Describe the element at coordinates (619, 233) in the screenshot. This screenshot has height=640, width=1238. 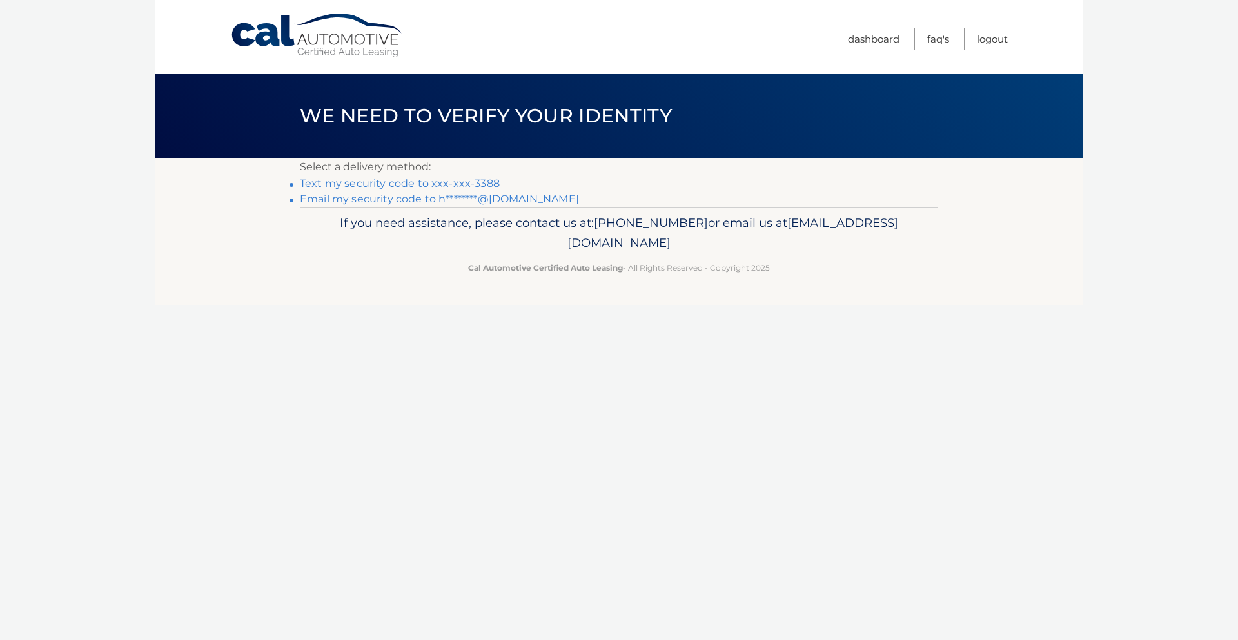
I see `p: If you need assistance, please contact us at: or email us at` at that location.